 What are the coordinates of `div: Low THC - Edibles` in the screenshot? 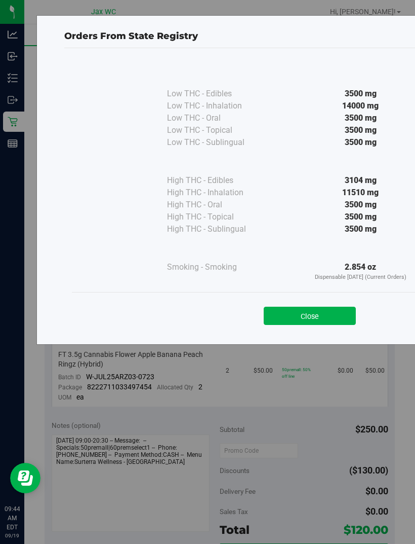 It's located at (218, 94).